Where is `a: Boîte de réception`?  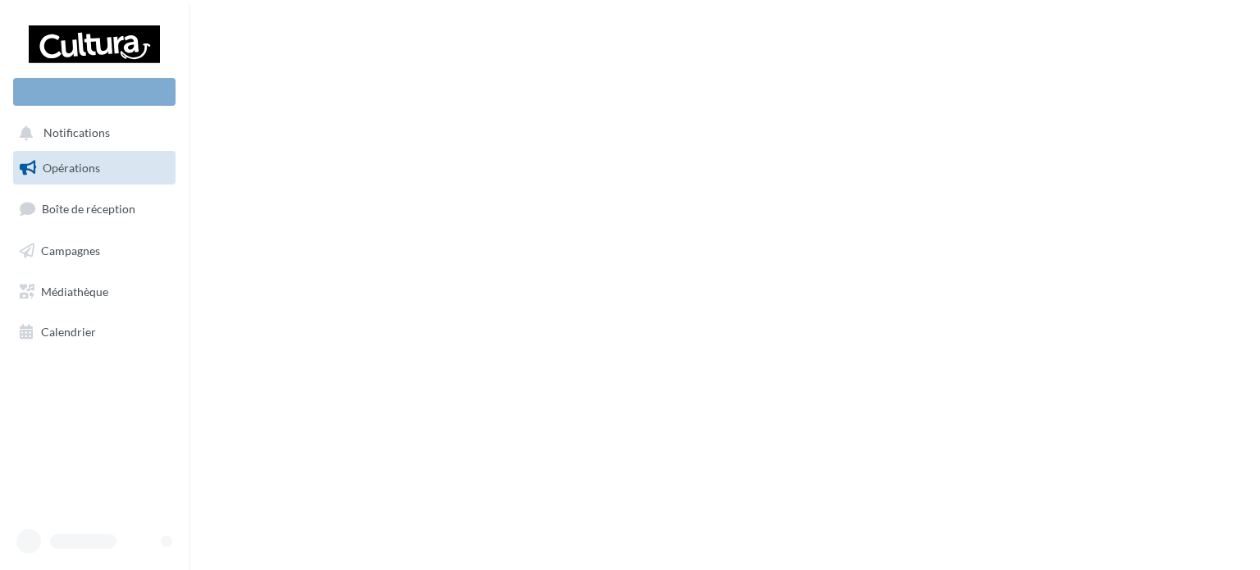 a: Boîte de réception is located at coordinates (94, 208).